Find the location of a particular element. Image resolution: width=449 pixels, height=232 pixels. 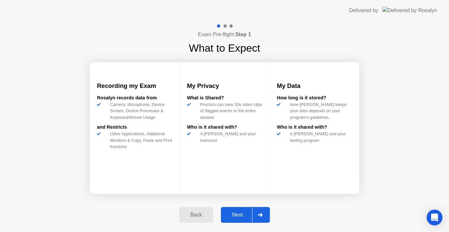

div: Proctors can view 20s video clips of flagged events or the entire session is located at coordinates (230, 111).